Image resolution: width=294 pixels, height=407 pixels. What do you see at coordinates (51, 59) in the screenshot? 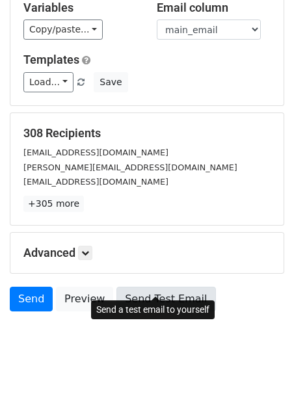
I see `a: Templates` at bounding box center [51, 59].